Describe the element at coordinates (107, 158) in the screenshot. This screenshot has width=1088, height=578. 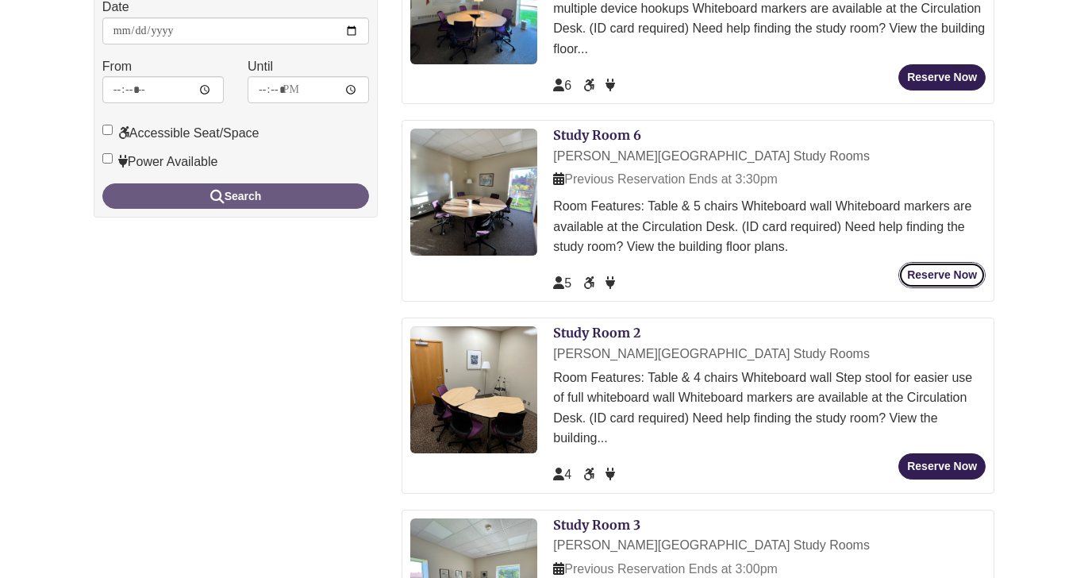
I see `input: Power Available` at that location.